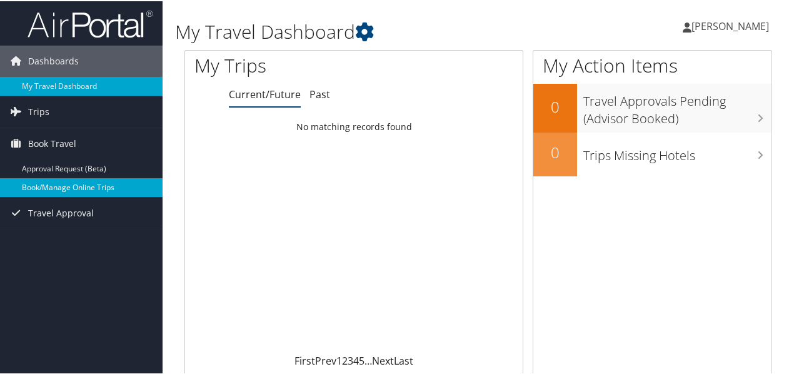 The height and width of the screenshot is (374, 789). I want to click on span: Book Travel, so click(52, 142).